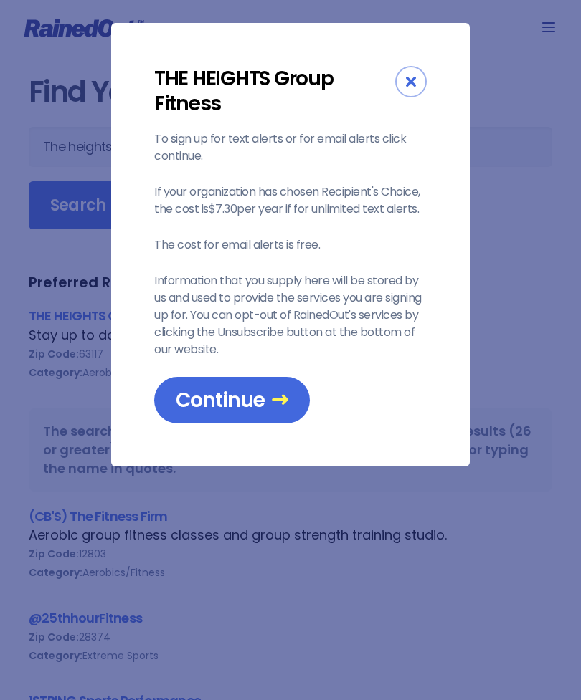  Describe the element at coordinates (290, 201) in the screenshot. I see `p: If your organization has chosen Recipient's Choice, the cost is $7.30 per year if for unlimited t...` at that location.